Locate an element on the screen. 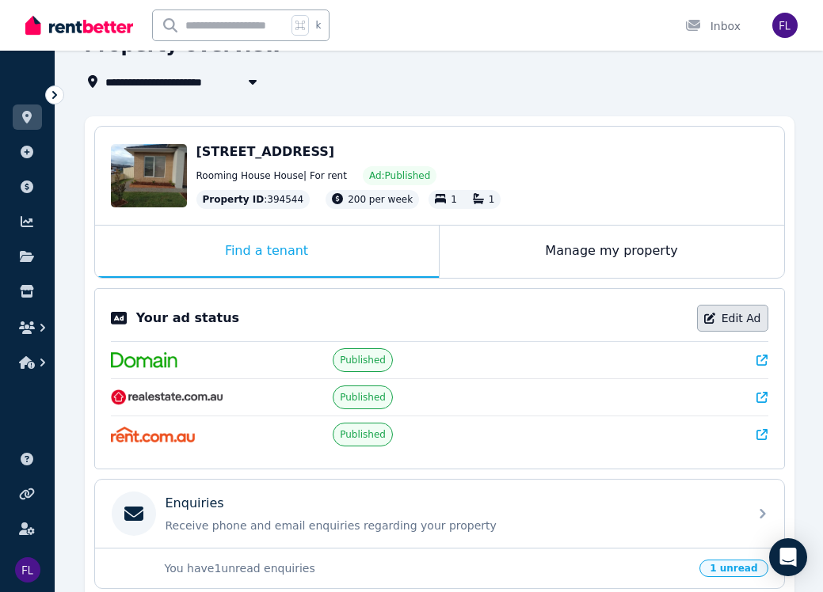 Image resolution: width=823 pixels, height=592 pixels. span: Ad: Published is located at coordinates (399, 176).